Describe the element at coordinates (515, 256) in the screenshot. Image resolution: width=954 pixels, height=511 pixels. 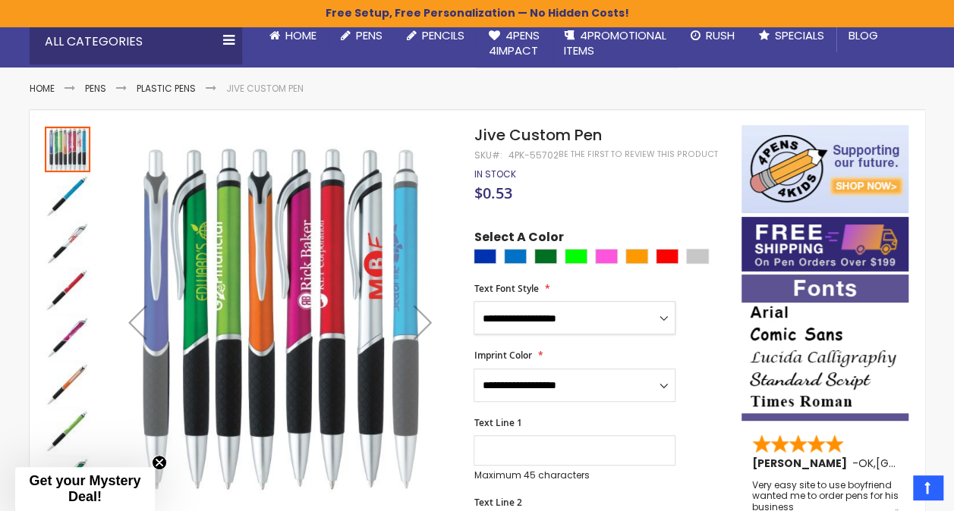
I see `div: Blue Light` at that location.